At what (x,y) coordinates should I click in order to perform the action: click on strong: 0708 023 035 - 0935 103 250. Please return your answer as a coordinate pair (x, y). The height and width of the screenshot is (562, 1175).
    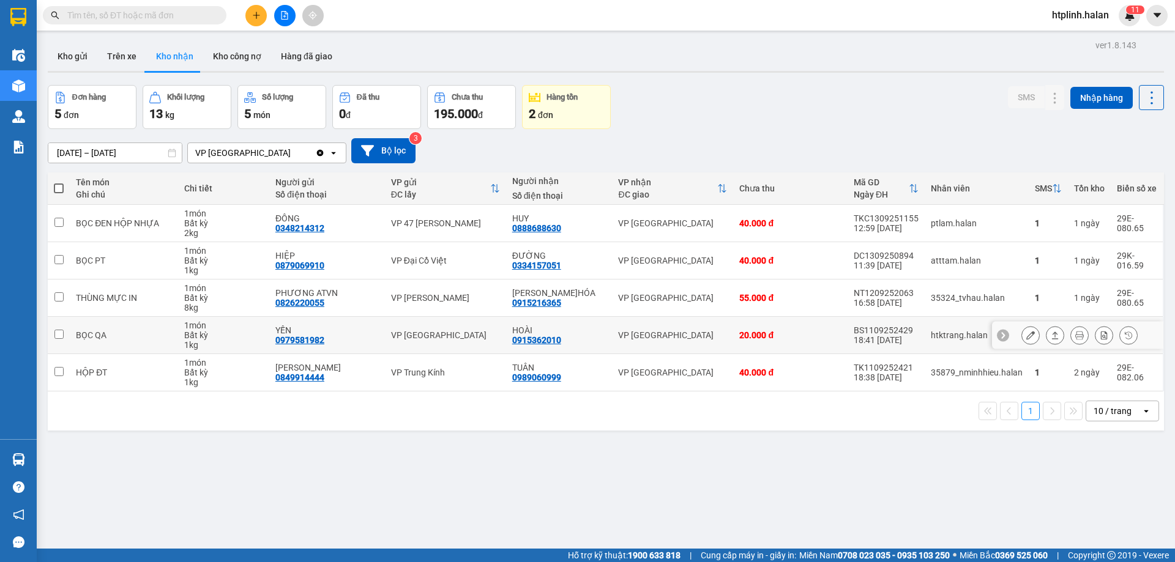
    Looking at the image, I should click on (893, 556).